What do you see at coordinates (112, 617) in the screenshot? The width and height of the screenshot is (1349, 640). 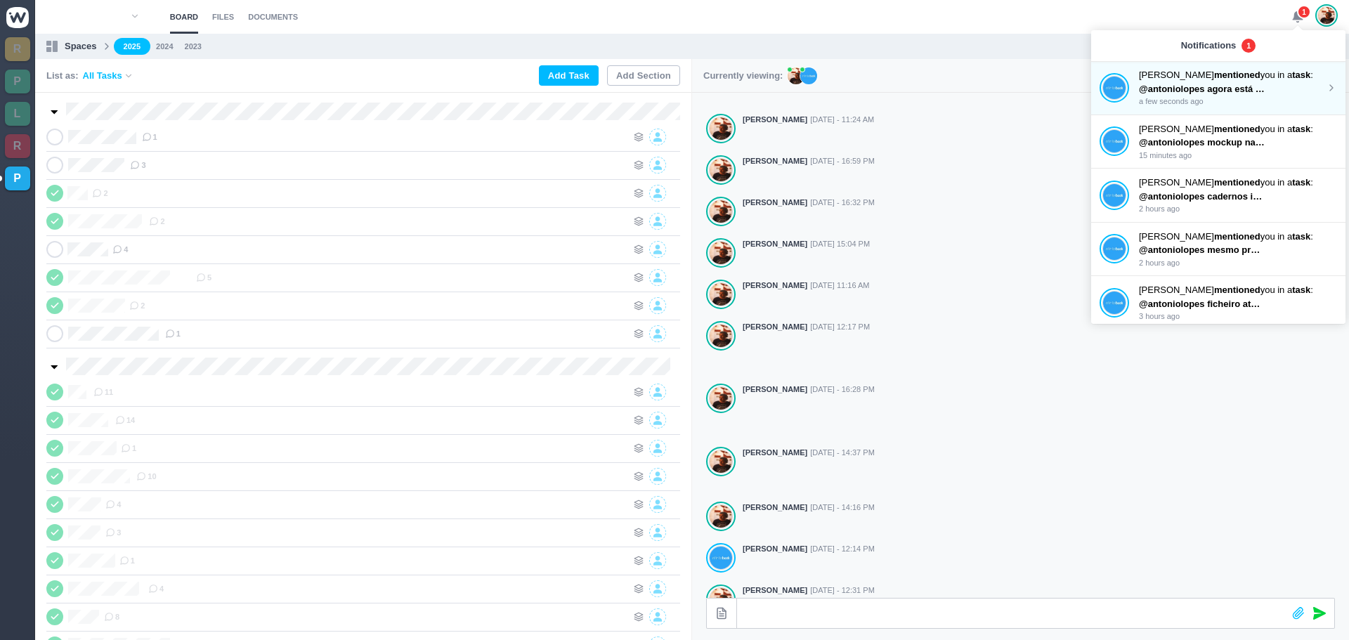 I see `span: 8` at bounding box center [112, 617].